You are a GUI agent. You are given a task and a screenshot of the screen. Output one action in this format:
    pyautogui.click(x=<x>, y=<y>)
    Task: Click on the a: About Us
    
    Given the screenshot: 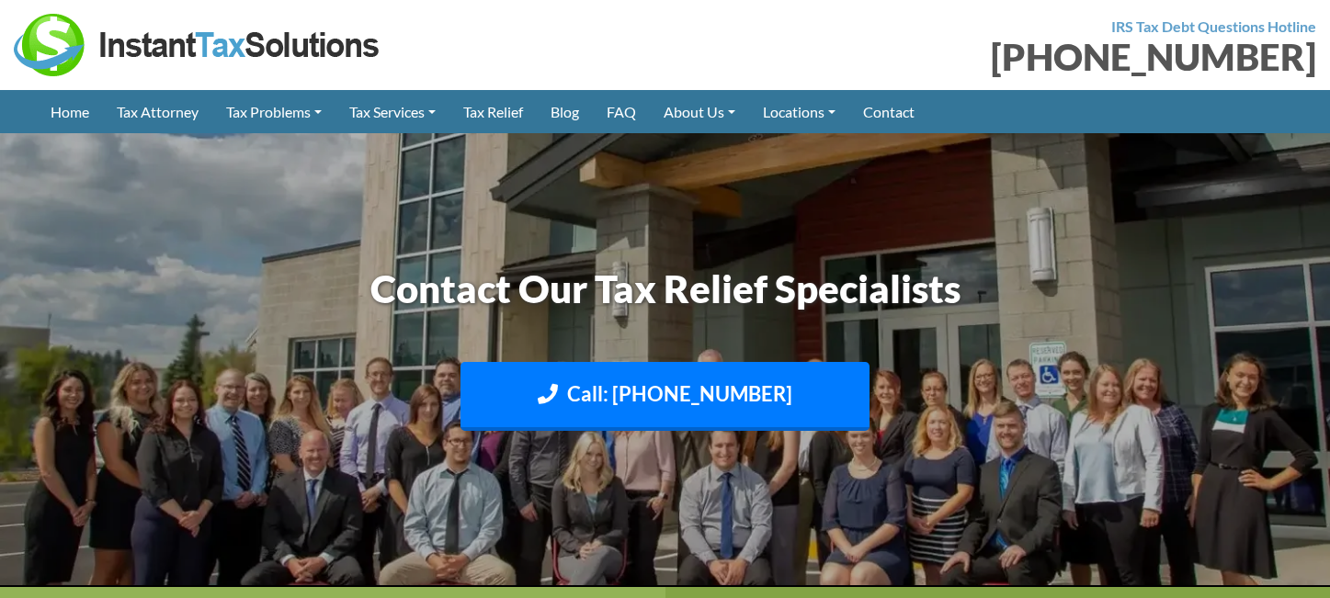 What is the action you would take?
    pyautogui.click(x=699, y=111)
    